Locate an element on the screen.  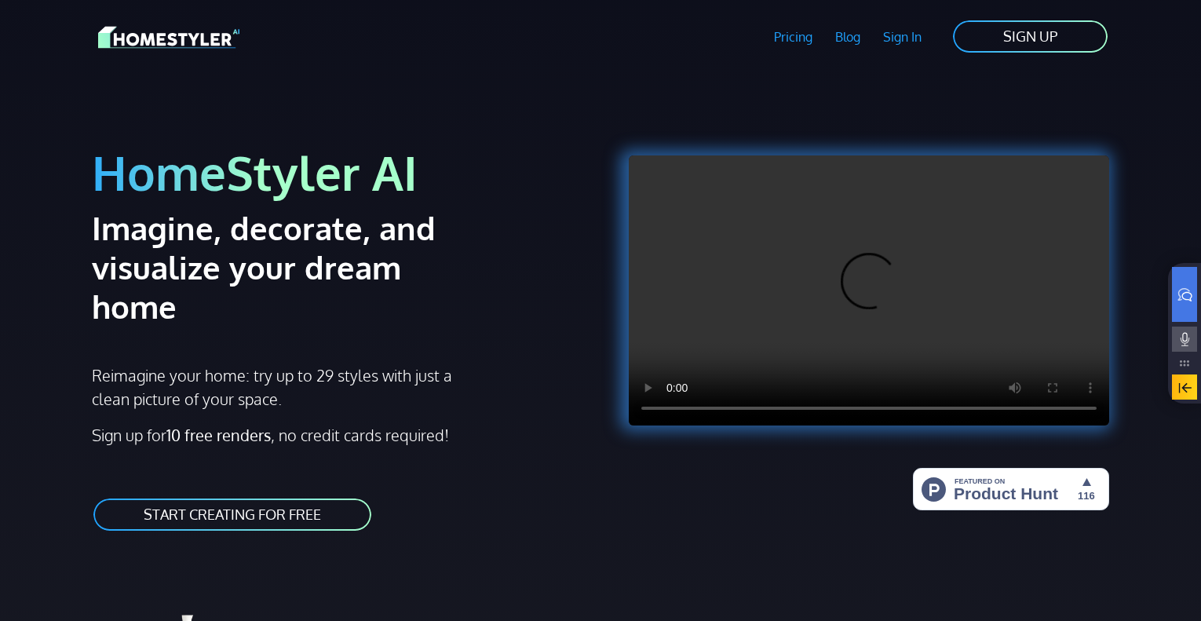
a: SIGN UP is located at coordinates (1030, 36).